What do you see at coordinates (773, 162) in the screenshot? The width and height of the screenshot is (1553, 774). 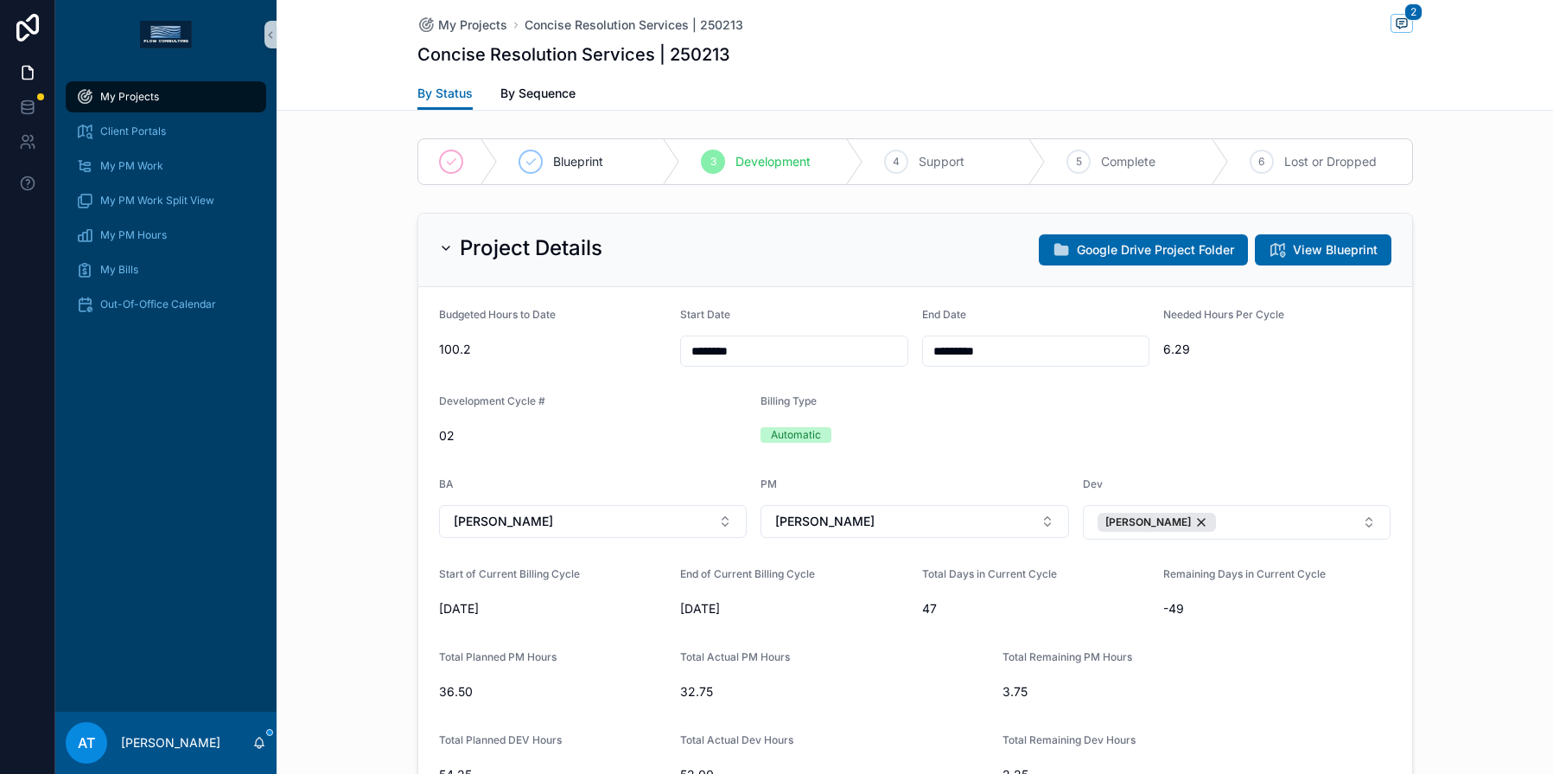 I see `span: Development` at bounding box center [773, 162].